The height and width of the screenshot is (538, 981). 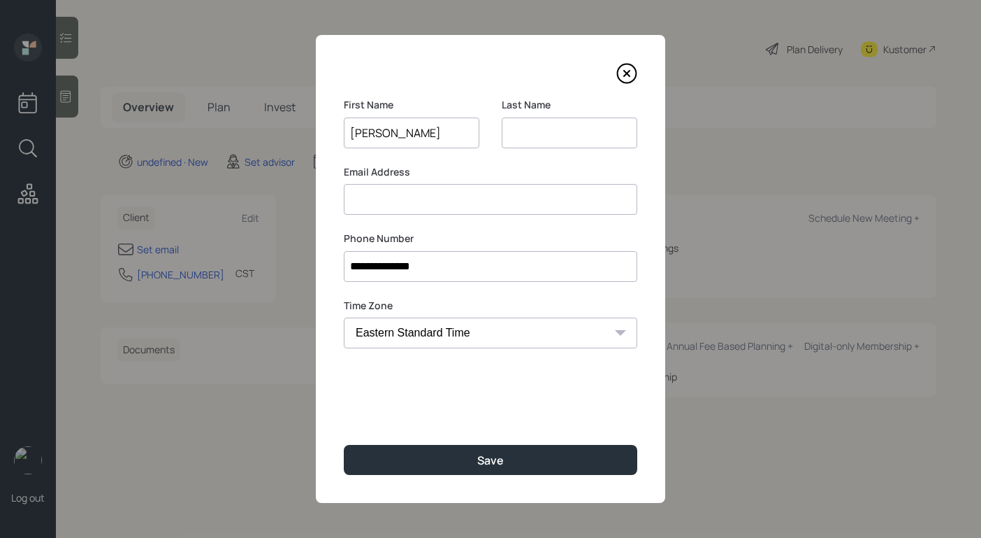 What do you see at coordinates (491, 305) in the screenshot?
I see `label: Time Zone` at bounding box center [491, 305].